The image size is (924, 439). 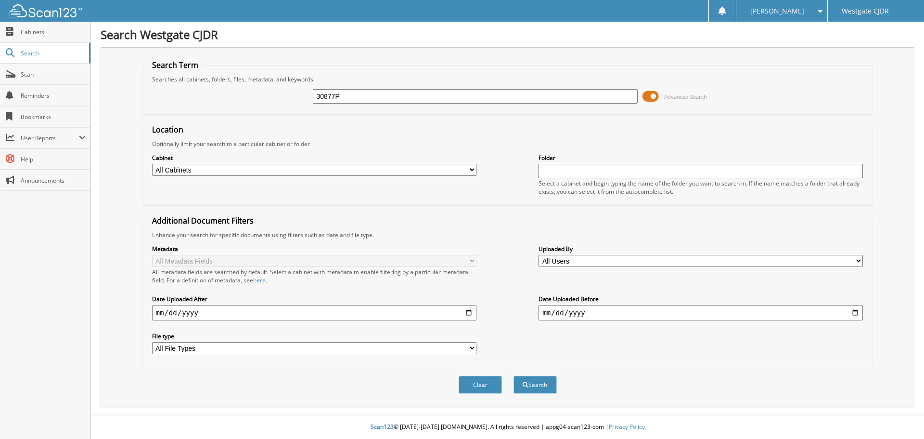 I want to click on a: here, so click(x=260, y=280).